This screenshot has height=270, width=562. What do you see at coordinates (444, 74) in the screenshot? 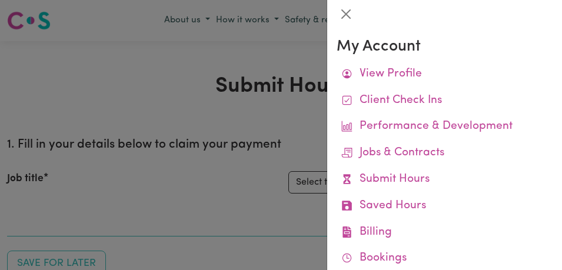
I see `a: View Profile` at bounding box center [444, 74].